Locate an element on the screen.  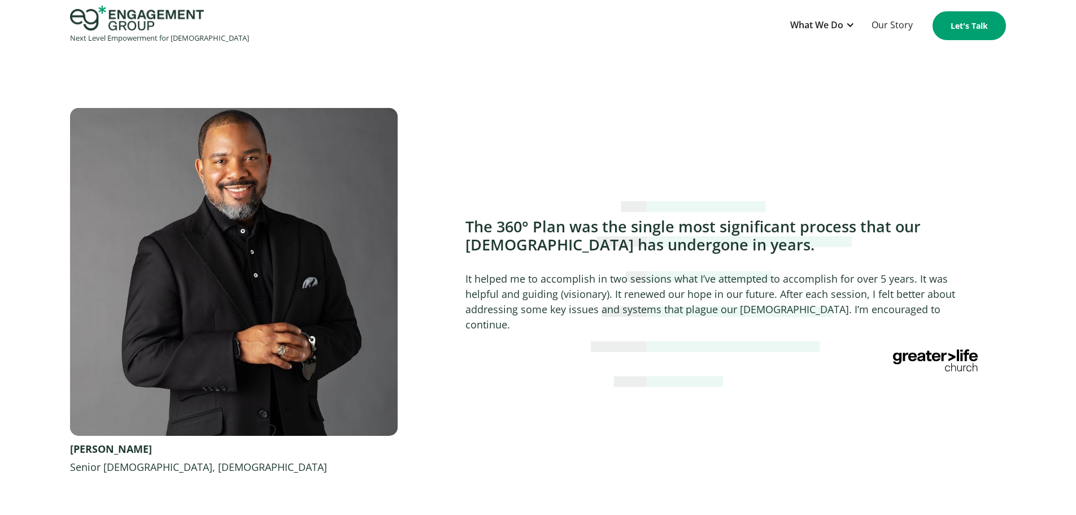
span: Organization is located at coordinates (355, 52).